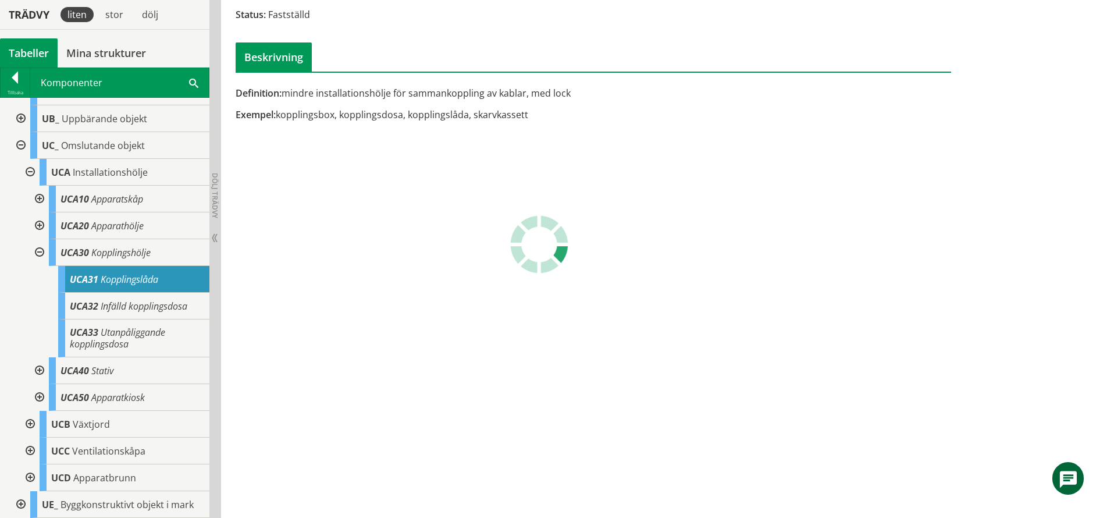 This screenshot has width=1107, height=518. I want to click on span: Status:, so click(251, 15).